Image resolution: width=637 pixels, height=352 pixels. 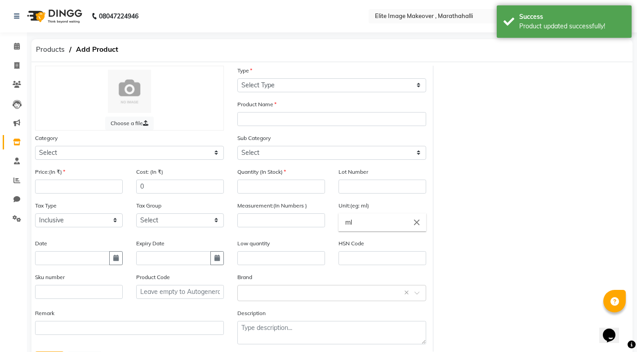 What do you see at coordinates (351, 243) in the screenshot?
I see `label: HSN Code` at bounding box center [351, 243].